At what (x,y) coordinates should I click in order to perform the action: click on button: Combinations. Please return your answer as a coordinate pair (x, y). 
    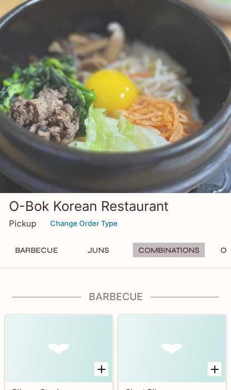
    Looking at the image, I should click on (168, 250).